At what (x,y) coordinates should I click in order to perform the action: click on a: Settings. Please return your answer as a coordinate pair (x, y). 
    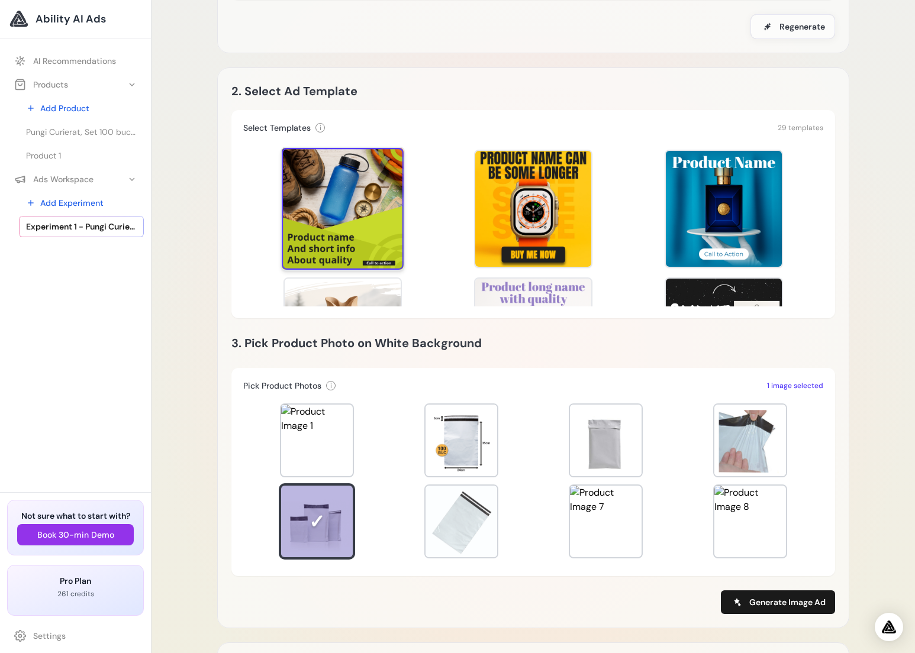
    Looking at the image, I should click on (75, 636).